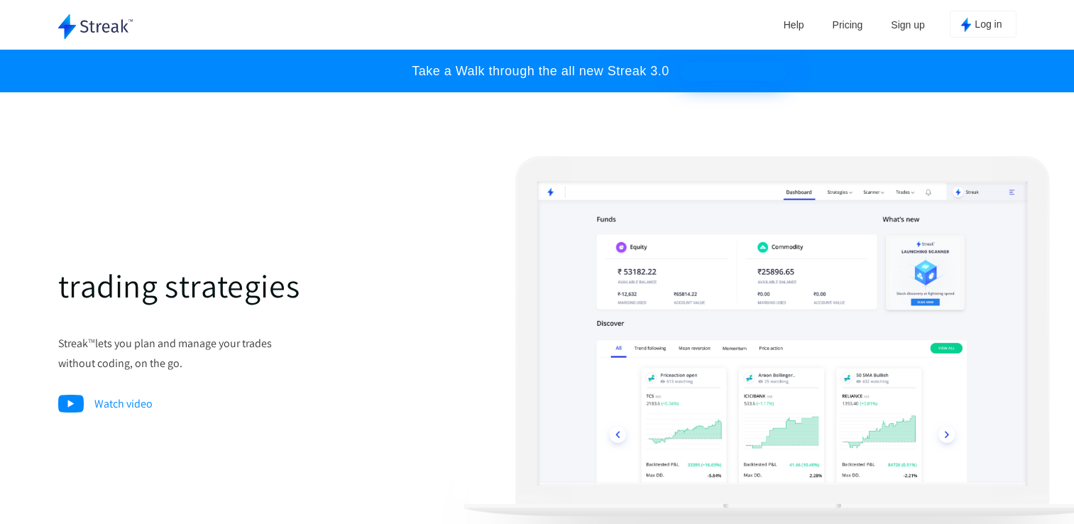  Describe the element at coordinates (966, 25) in the screenshot. I see `img: kite_logo` at that location.